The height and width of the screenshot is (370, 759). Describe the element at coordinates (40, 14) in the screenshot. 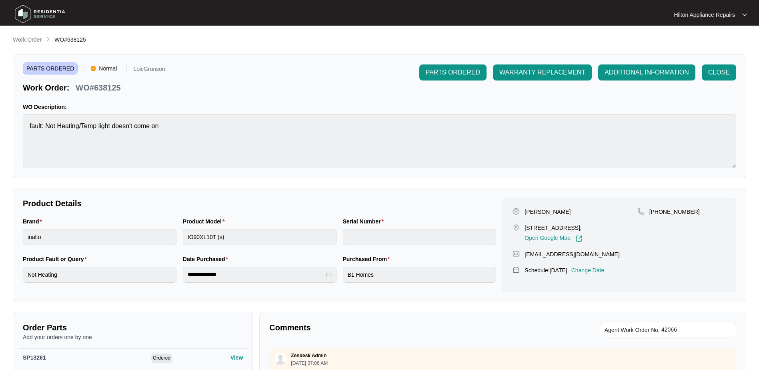

I see `img: residentia service logo` at that location.